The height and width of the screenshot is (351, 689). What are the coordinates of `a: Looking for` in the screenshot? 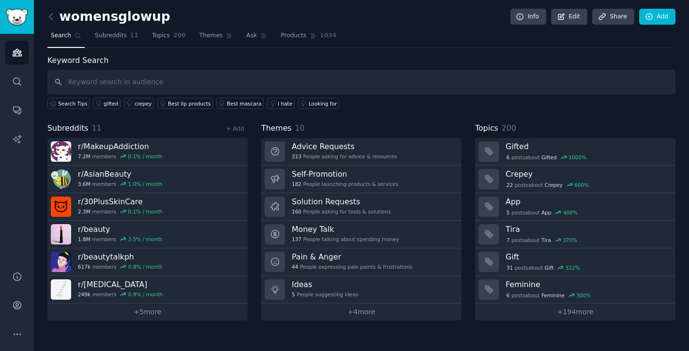 It's located at (318, 103).